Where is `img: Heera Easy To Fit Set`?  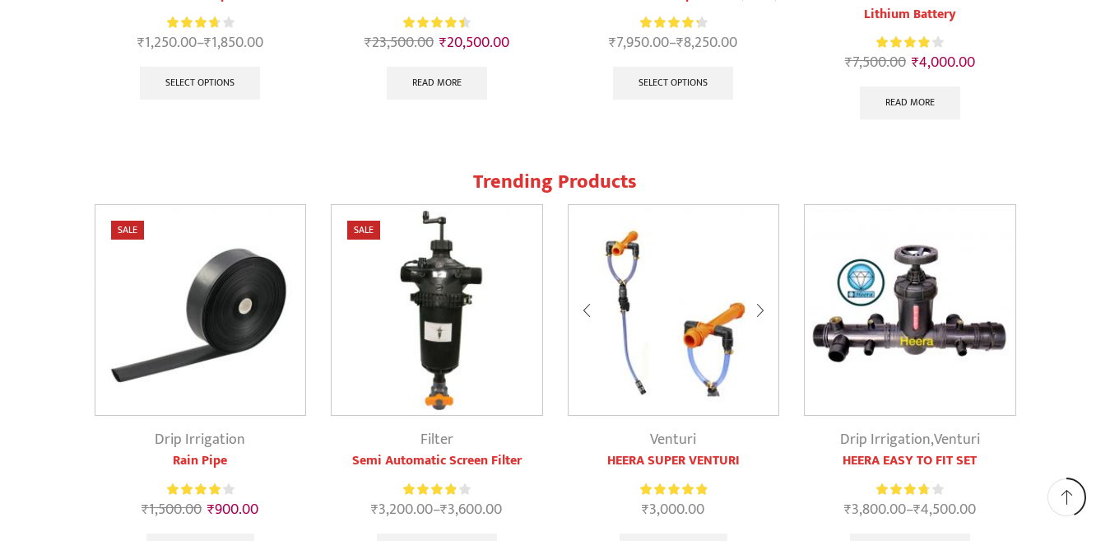
img: Heera Easy To Fit Set is located at coordinates (910, 310).